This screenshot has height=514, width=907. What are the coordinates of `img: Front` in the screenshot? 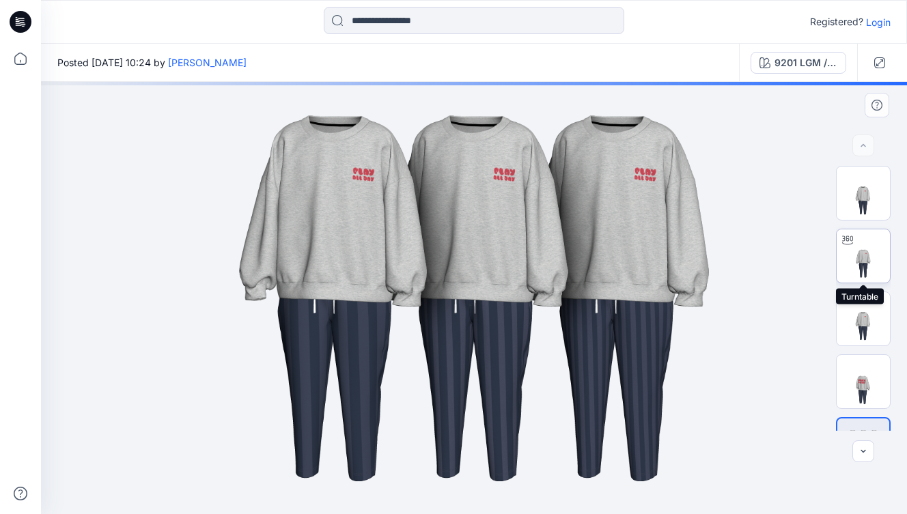 It's located at (863, 319).